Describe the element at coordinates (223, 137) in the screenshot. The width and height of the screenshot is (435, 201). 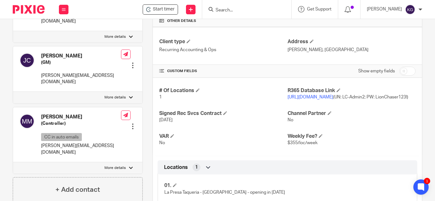
I see `h4: VAR` at that location.